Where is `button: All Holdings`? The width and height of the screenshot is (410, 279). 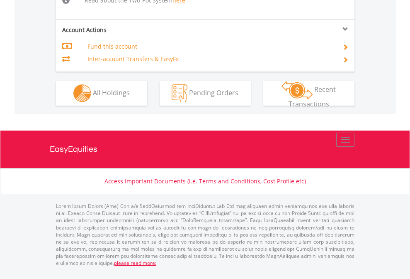
button: All Holdings is located at coordinates (102, 93).